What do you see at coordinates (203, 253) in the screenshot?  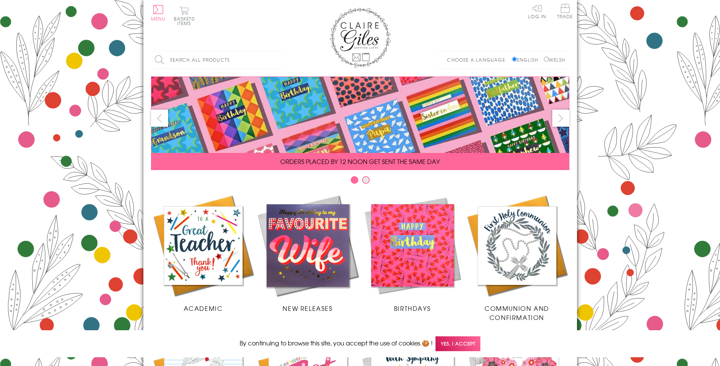 I see `a: Academic` at bounding box center [203, 253].